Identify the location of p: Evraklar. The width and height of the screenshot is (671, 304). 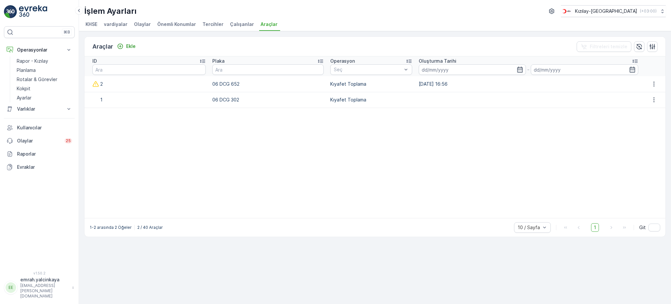
(45, 167).